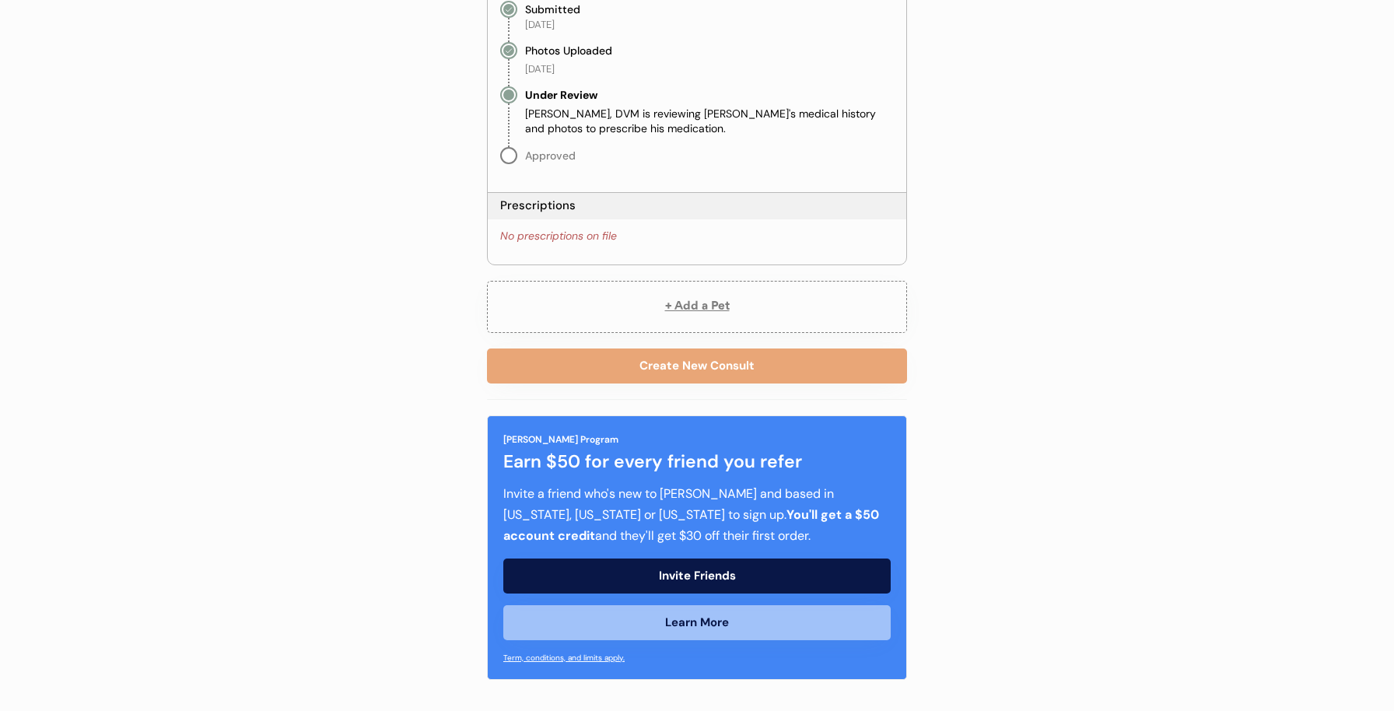  I want to click on button: Invite Friends, so click(697, 576).